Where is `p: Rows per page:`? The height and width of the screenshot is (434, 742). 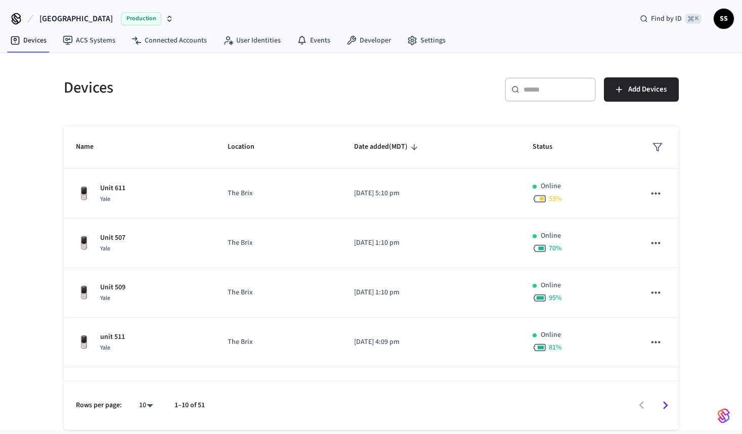
p: Rows per page: is located at coordinates (99, 405).